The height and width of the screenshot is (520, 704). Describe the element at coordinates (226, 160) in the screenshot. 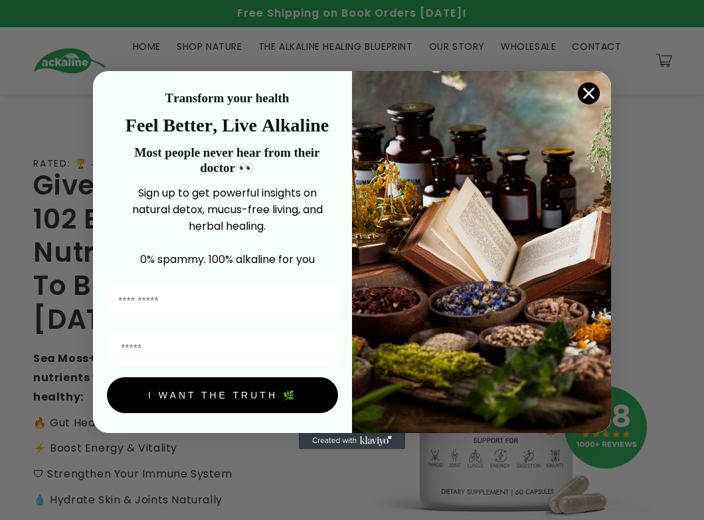

I see `strong: Most people never hear from their doctor 👀` at that location.